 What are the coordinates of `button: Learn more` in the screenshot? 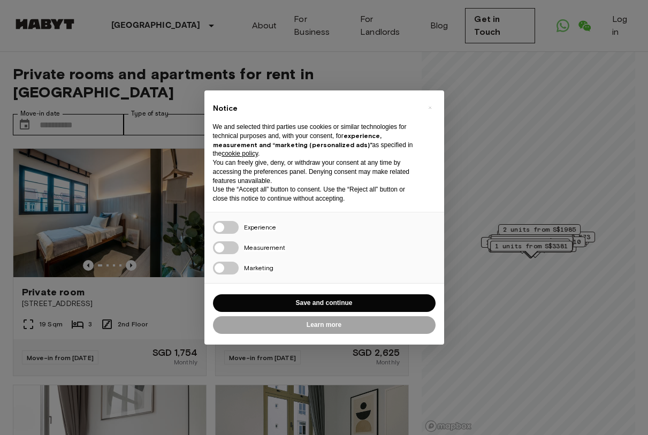 It's located at (325, 325).